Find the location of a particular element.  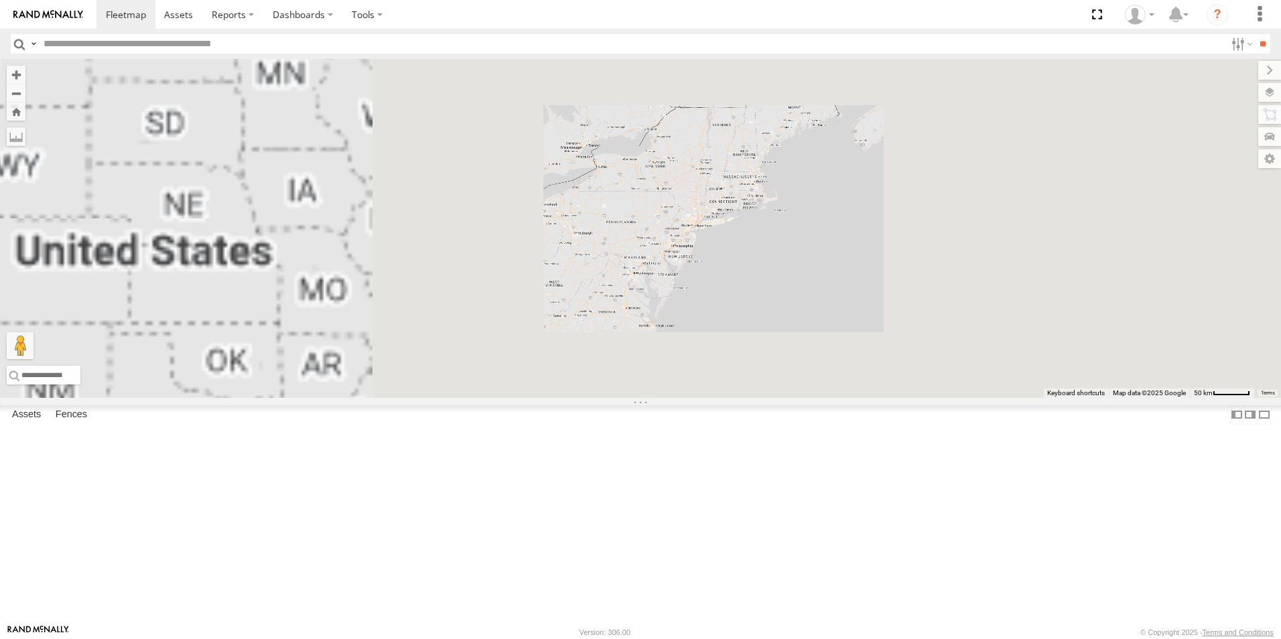

label: Fences is located at coordinates (71, 415).